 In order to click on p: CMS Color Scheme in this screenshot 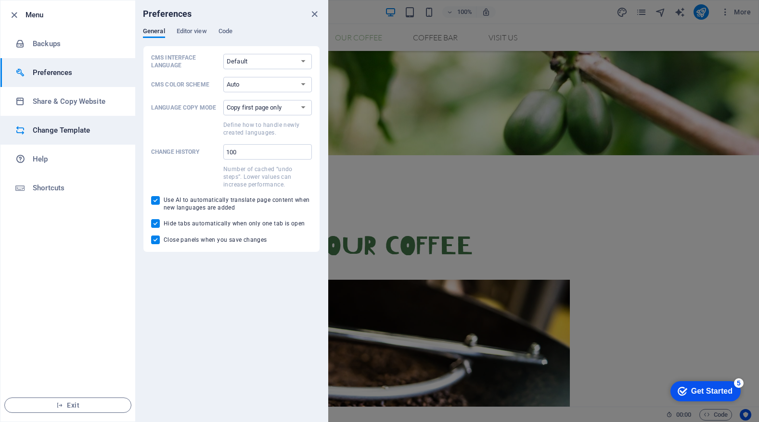, I will do `click(185, 85)`.